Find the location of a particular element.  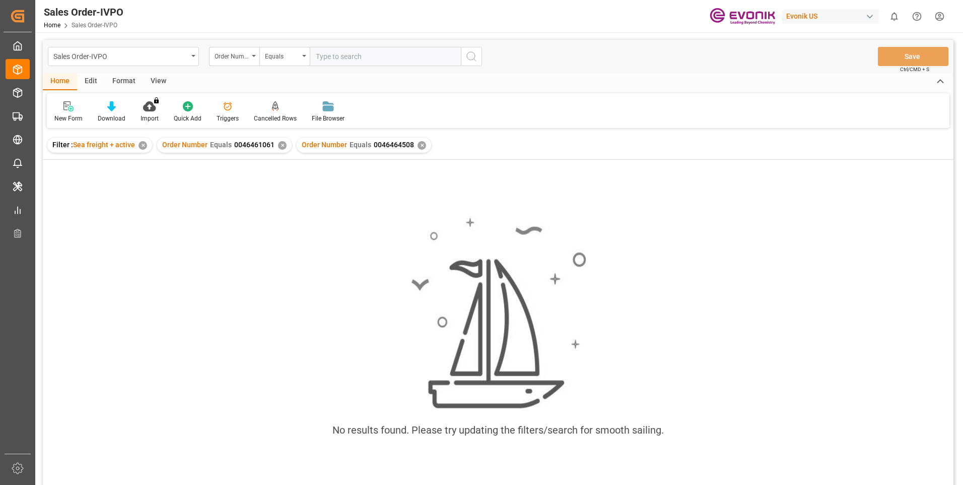

div: Evonik US is located at coordinates (831, 16).